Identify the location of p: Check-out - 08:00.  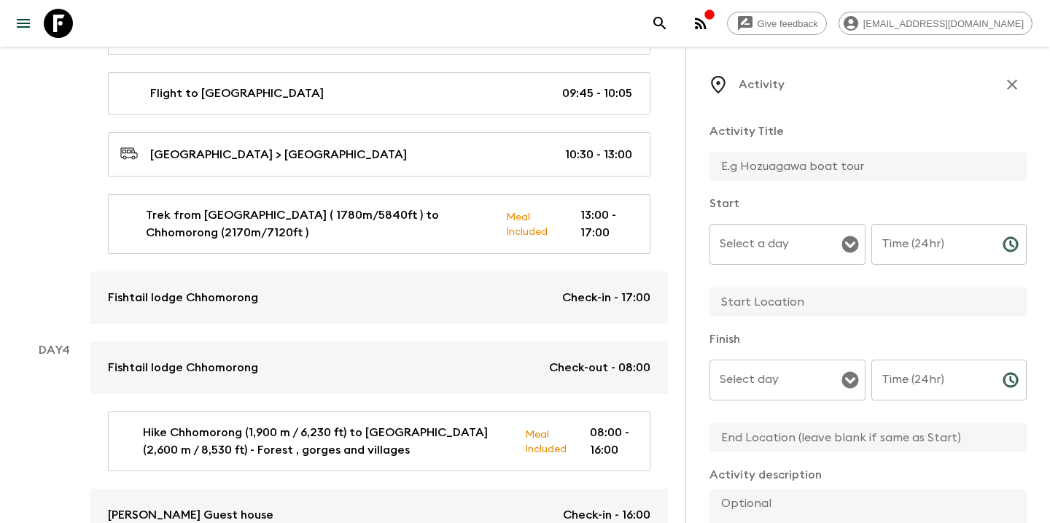
(599, 367).